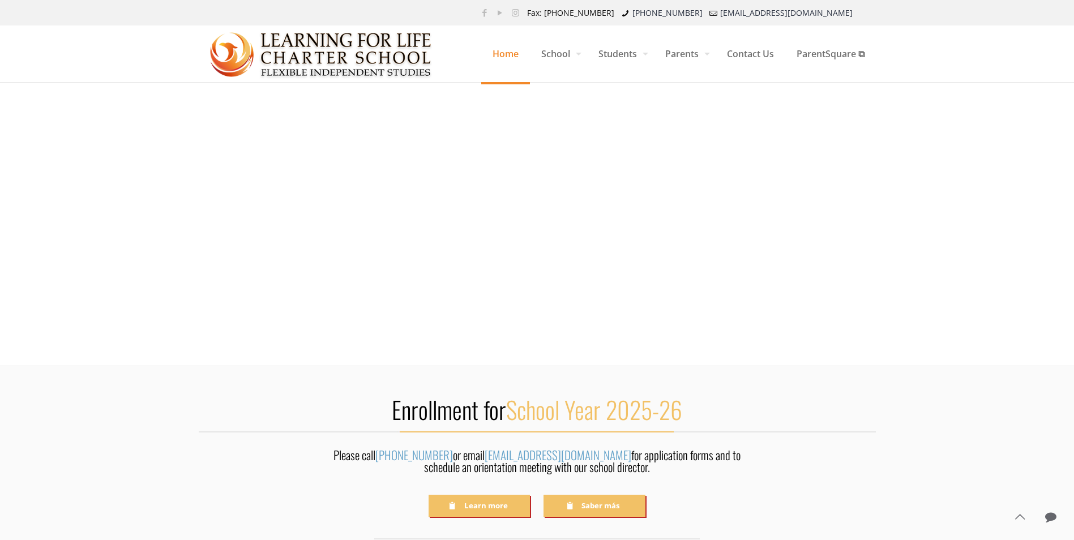 This screenshot has height=540, width=1074. What do you see at coordinates (684, 54) in the screenshot?
I see `a: Parents` at bounding box center [684, 54].